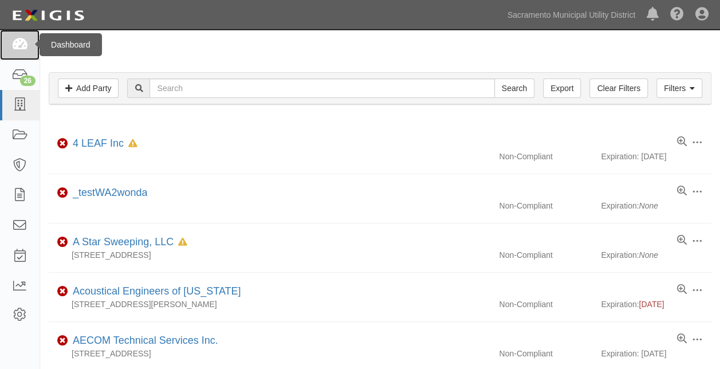 This screenshot has height=369, width=720. I want to click on div: AECOM Technical Services Inc., so click(143, 341).